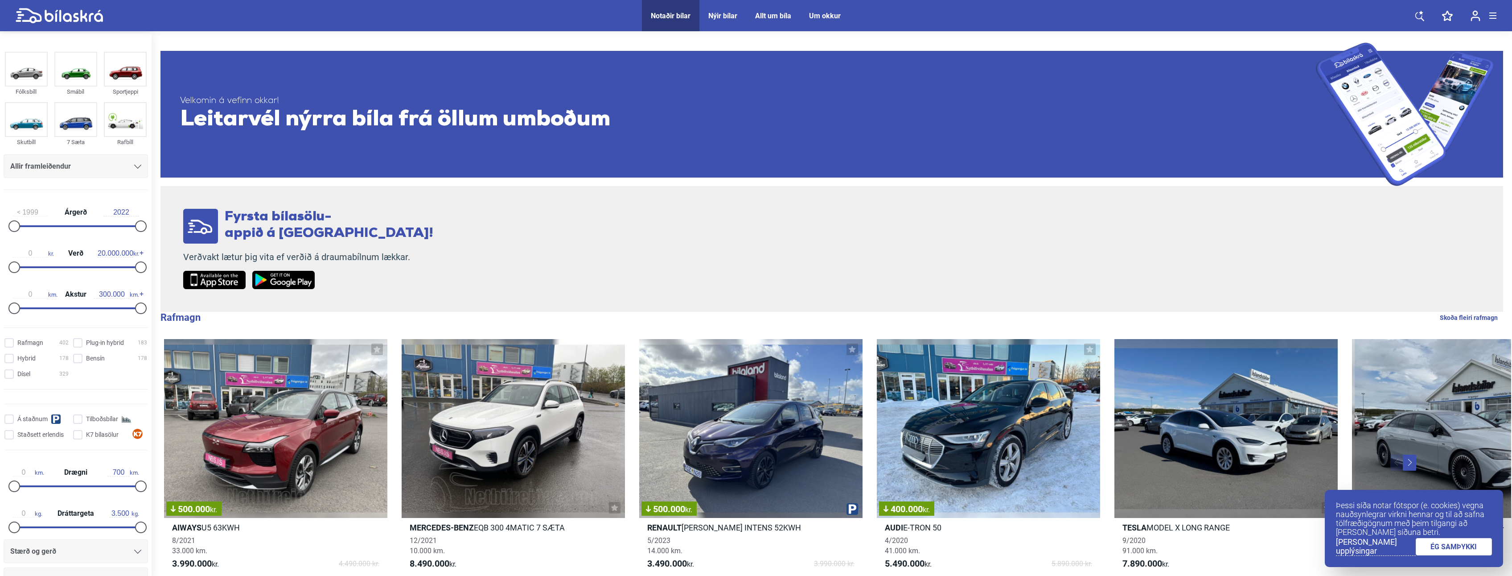  I want to click on div: Um okkur, so click(825, 16).